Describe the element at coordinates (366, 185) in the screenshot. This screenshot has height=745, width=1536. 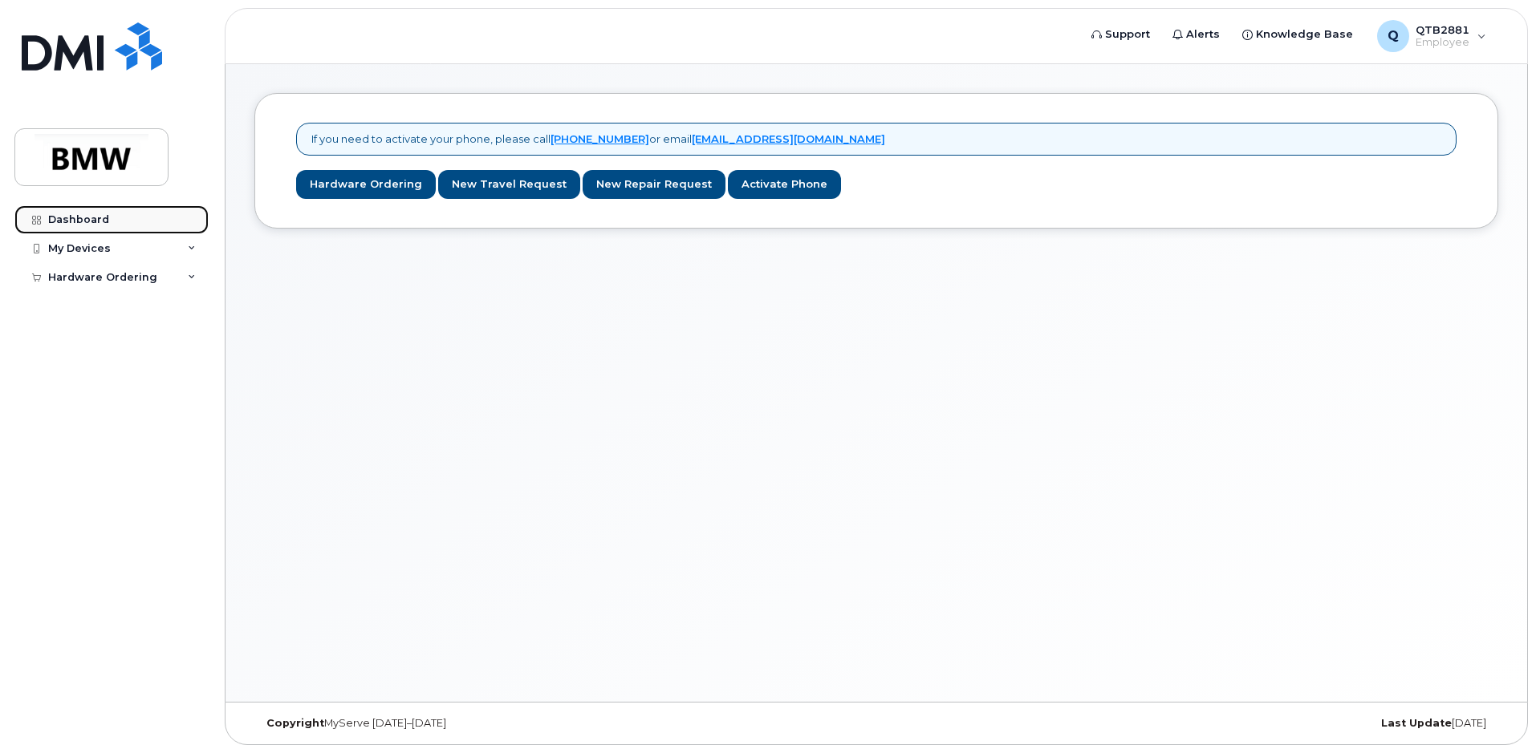
I see `a: Hardware Ordering` at that location.